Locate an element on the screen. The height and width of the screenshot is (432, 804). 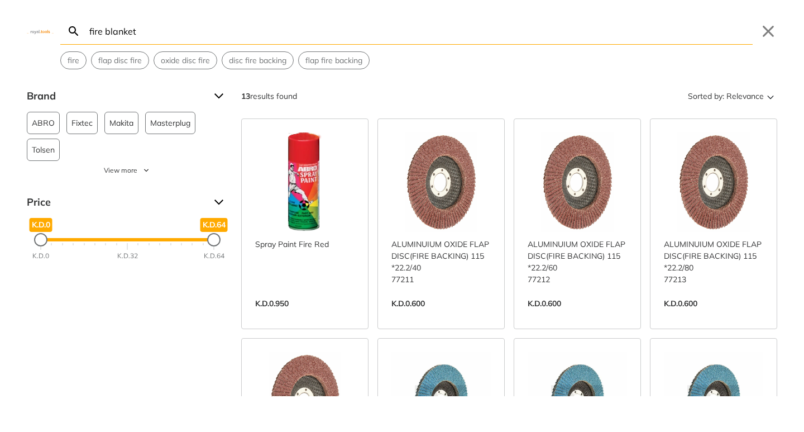
span: Brand is located at coordinates (116, 96).